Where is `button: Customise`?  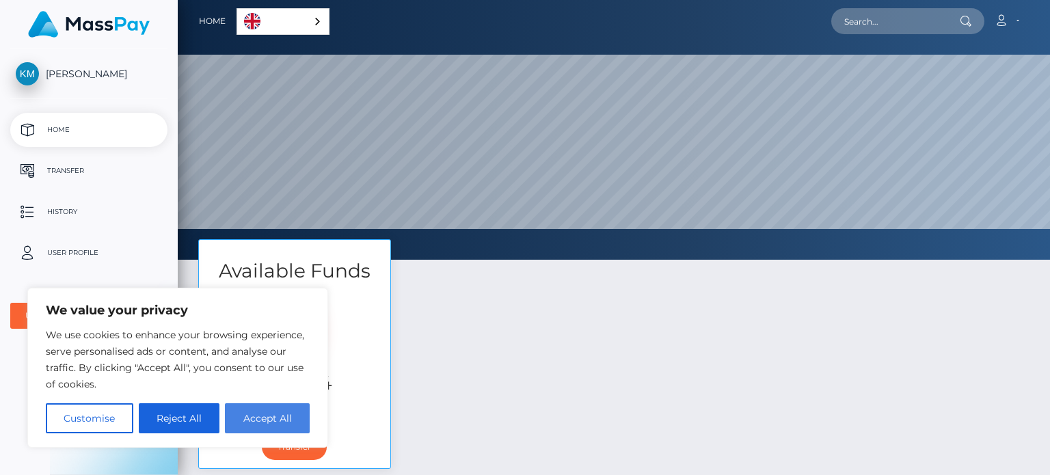 button: Customise is located at coordinates (90, 418).